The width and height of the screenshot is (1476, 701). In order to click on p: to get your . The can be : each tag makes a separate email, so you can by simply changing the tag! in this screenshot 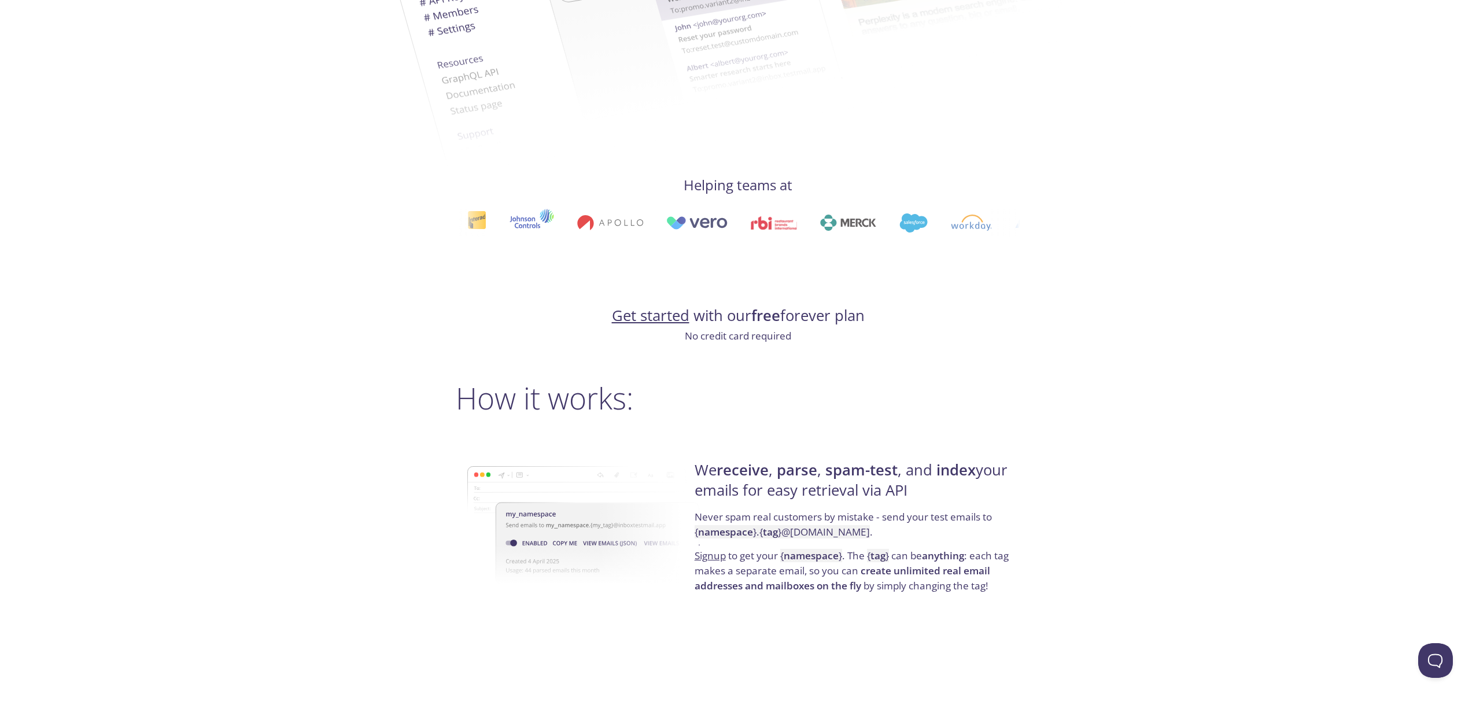, I will do `click(856, 570)`.